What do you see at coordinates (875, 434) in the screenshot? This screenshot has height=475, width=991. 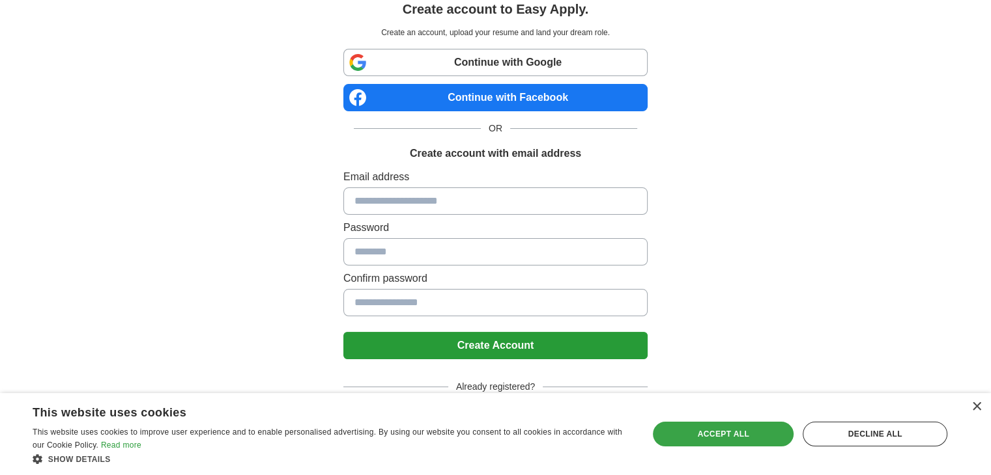 I see `div: Decline all` at bounding box center [875, 434].